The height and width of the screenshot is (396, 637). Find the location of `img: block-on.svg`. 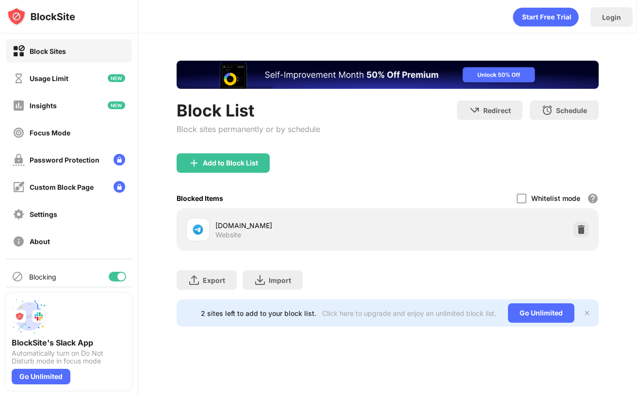

img: block-on.svg is located at coordinates (18, 51).